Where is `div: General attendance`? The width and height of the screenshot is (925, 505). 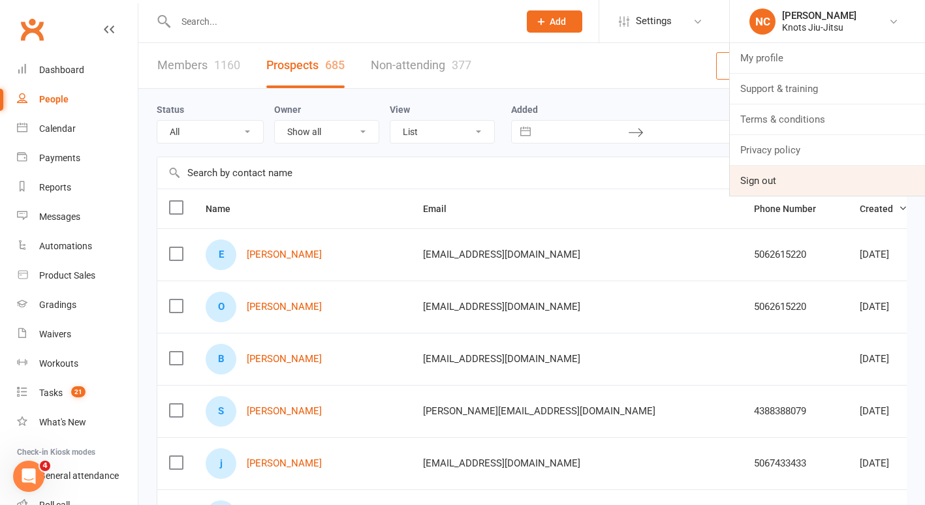 div: General attendance is located at coordinates (79, 476).